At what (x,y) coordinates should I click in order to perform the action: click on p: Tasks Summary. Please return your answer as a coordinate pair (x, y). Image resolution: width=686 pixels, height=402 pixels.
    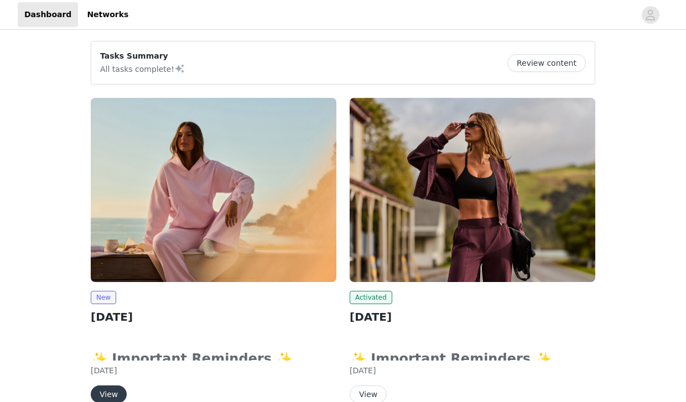
    Looking at the image, I should click on (143, 56).